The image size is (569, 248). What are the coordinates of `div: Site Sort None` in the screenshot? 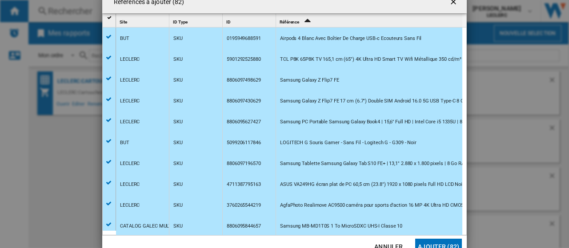 It's located at (143, 20).